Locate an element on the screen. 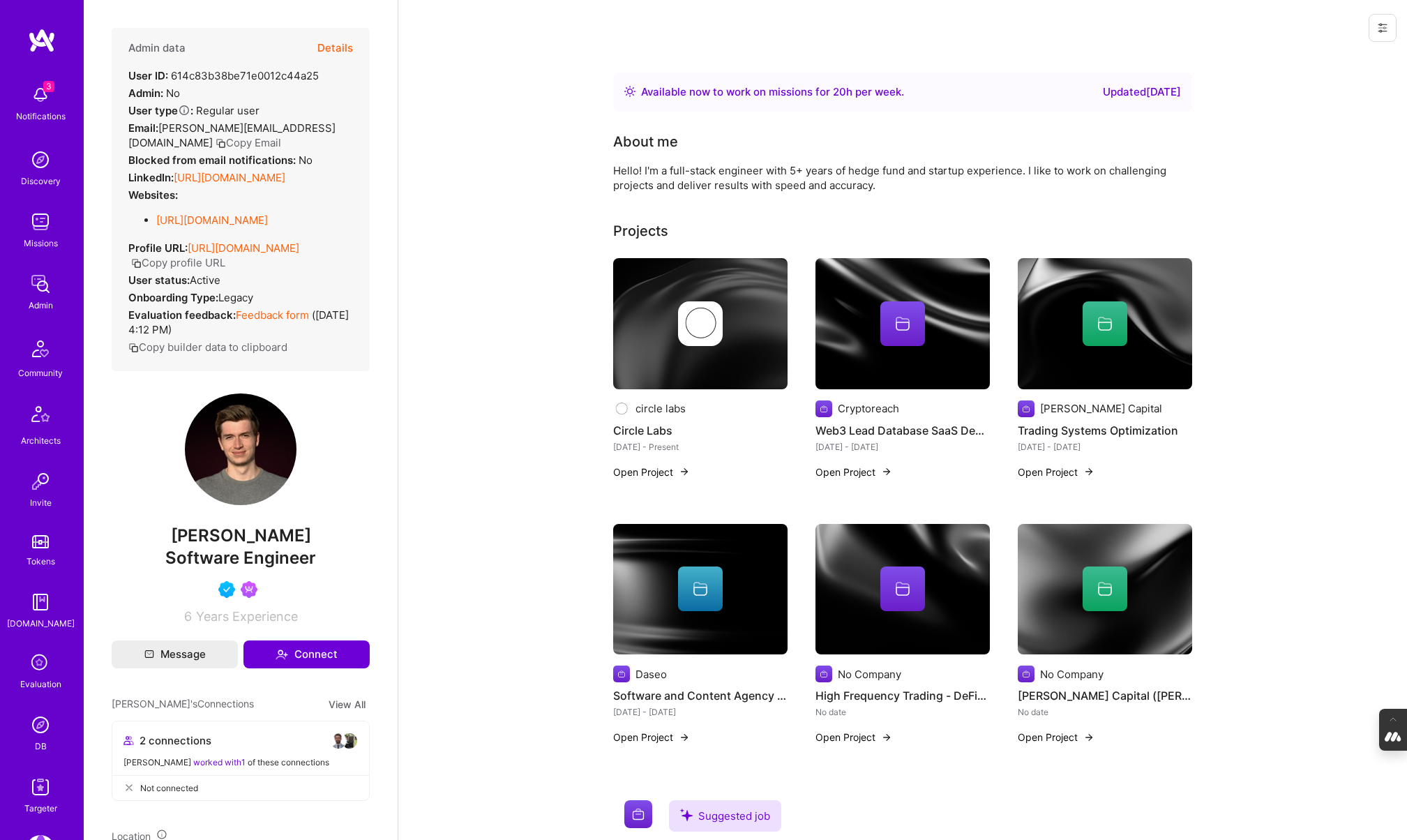  img: Vetted A.Teamer is located at coordinates (226, 589).